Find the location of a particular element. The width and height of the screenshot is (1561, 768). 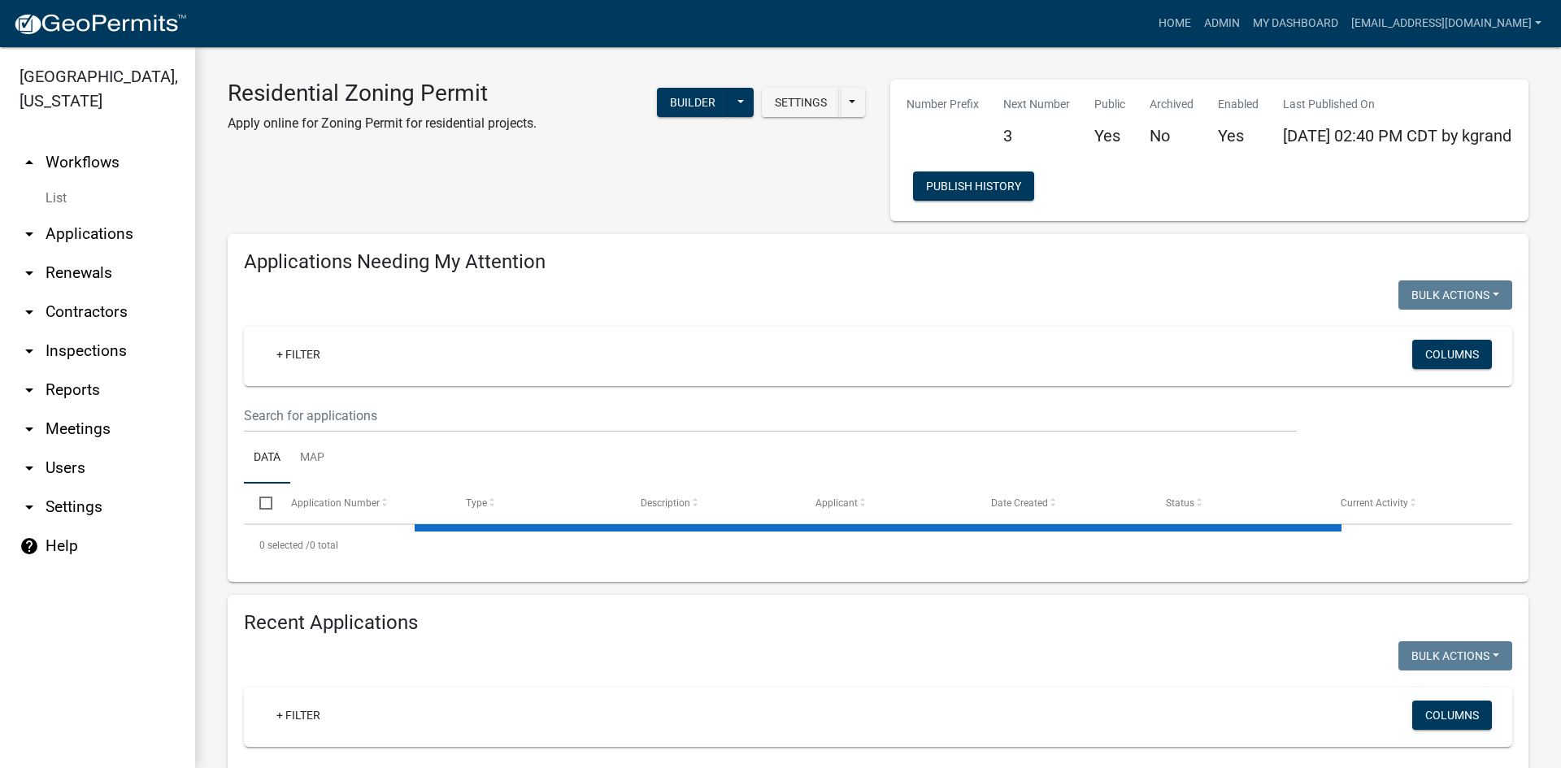

datatable-header-cell: Select is located at coordinates (259, 503).